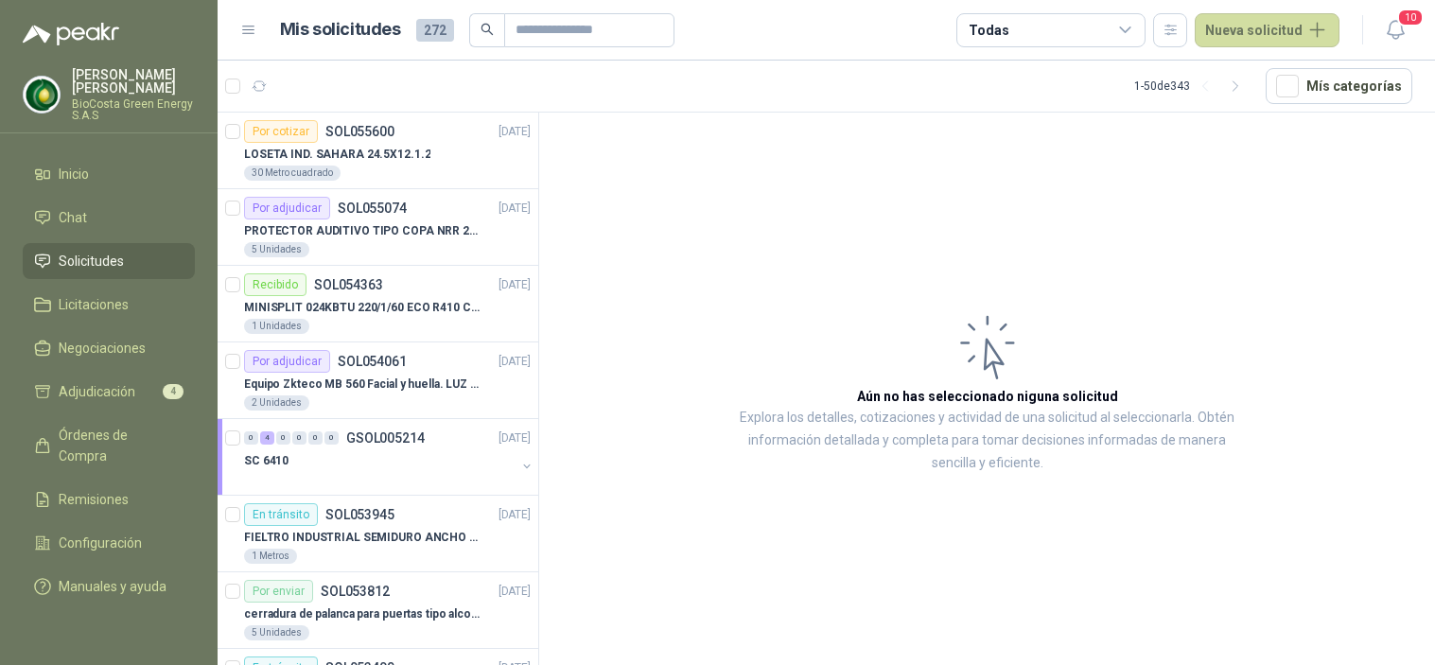  Describe the element at coordinates (1395, 30) in the screenshot. I see `button: 10` at that location.